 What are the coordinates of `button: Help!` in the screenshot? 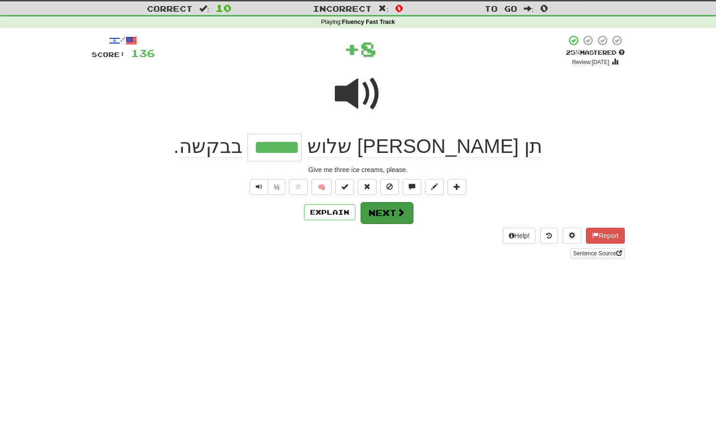 It's located at (519, 236).